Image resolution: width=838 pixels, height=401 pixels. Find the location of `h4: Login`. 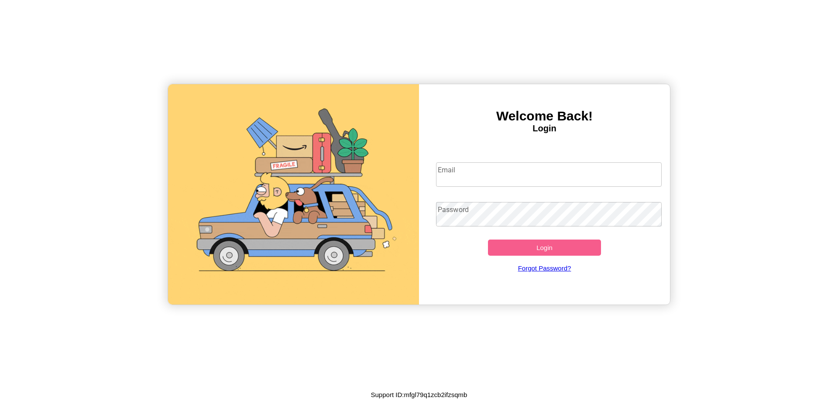

h4: Login is located at coordinates (544, 128).